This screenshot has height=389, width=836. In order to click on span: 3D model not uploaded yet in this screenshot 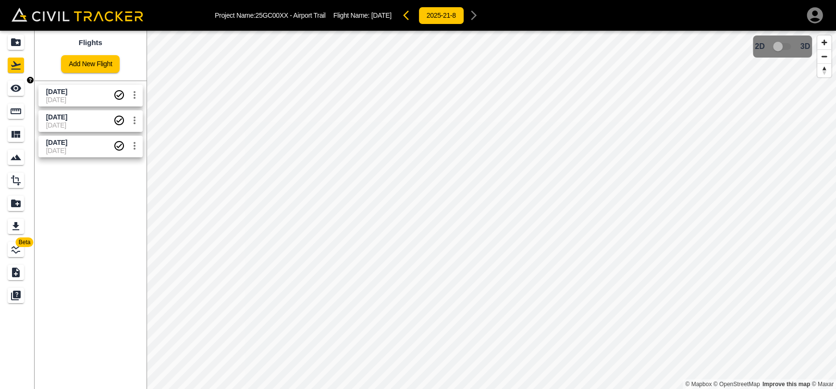, I will do `click(782, 47)`.